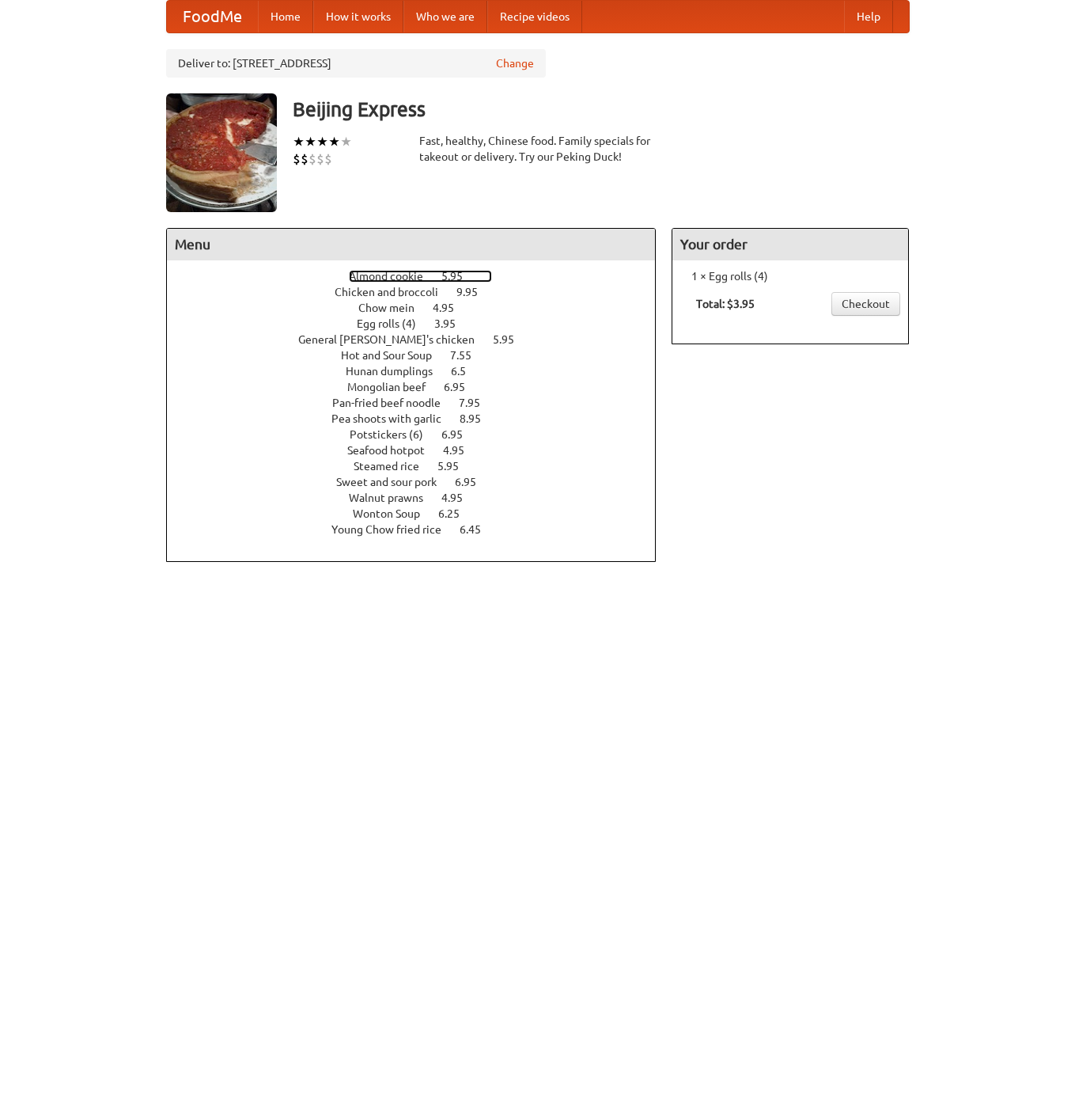 This screenshot has height=1120, width=1075. Describe the element at coordinates (866, 304) in the screenshot. I see `a: Checkout` at that location.